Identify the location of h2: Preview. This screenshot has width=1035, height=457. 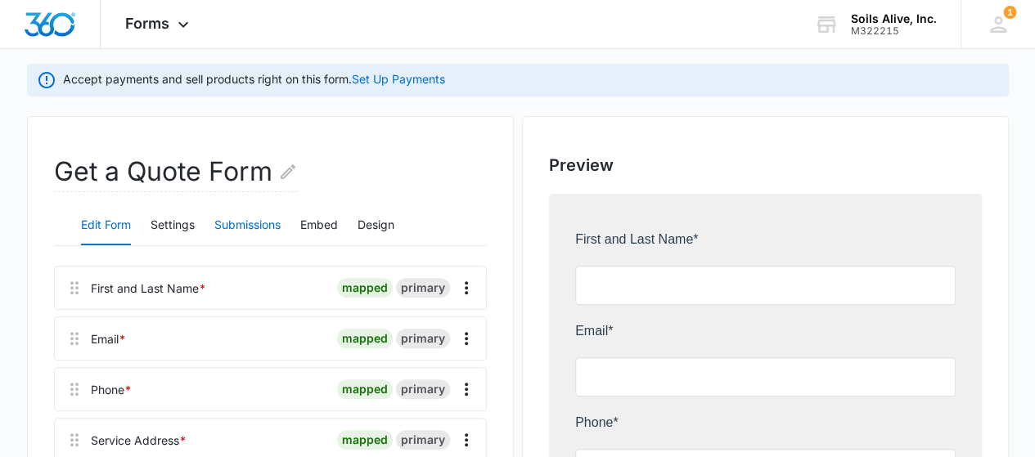
(765, 165).